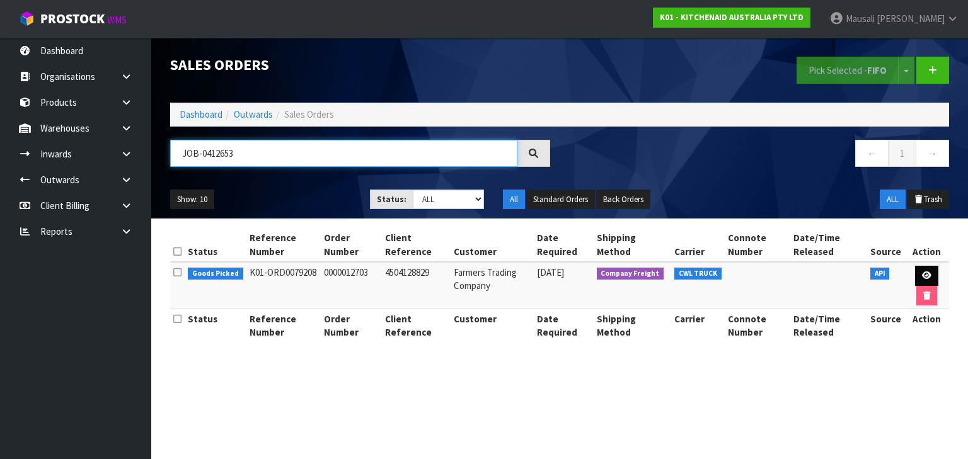 The width and height of the screenshot is (968, 459). I want to click on strong: FIFO, so click(877, 70).